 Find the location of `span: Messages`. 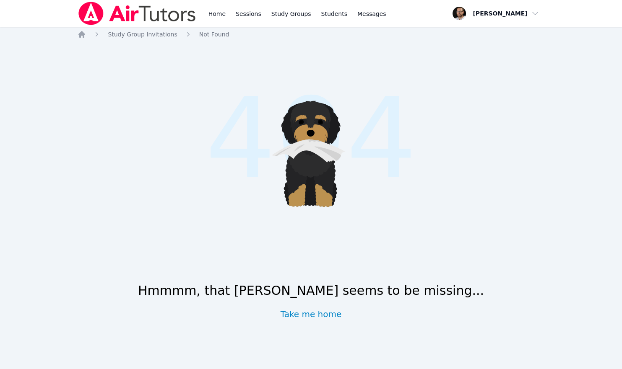

span: Messages is located at coordinates (371, 14).